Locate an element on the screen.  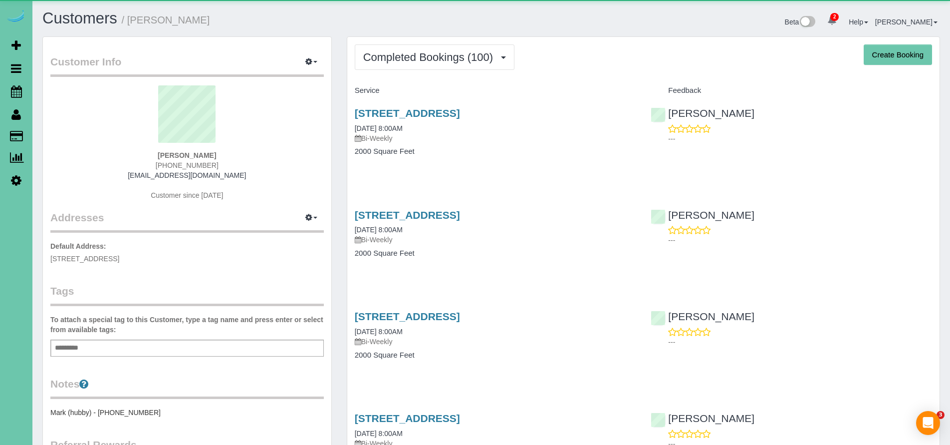
legend: Notes is located at coordinates (187, 387).